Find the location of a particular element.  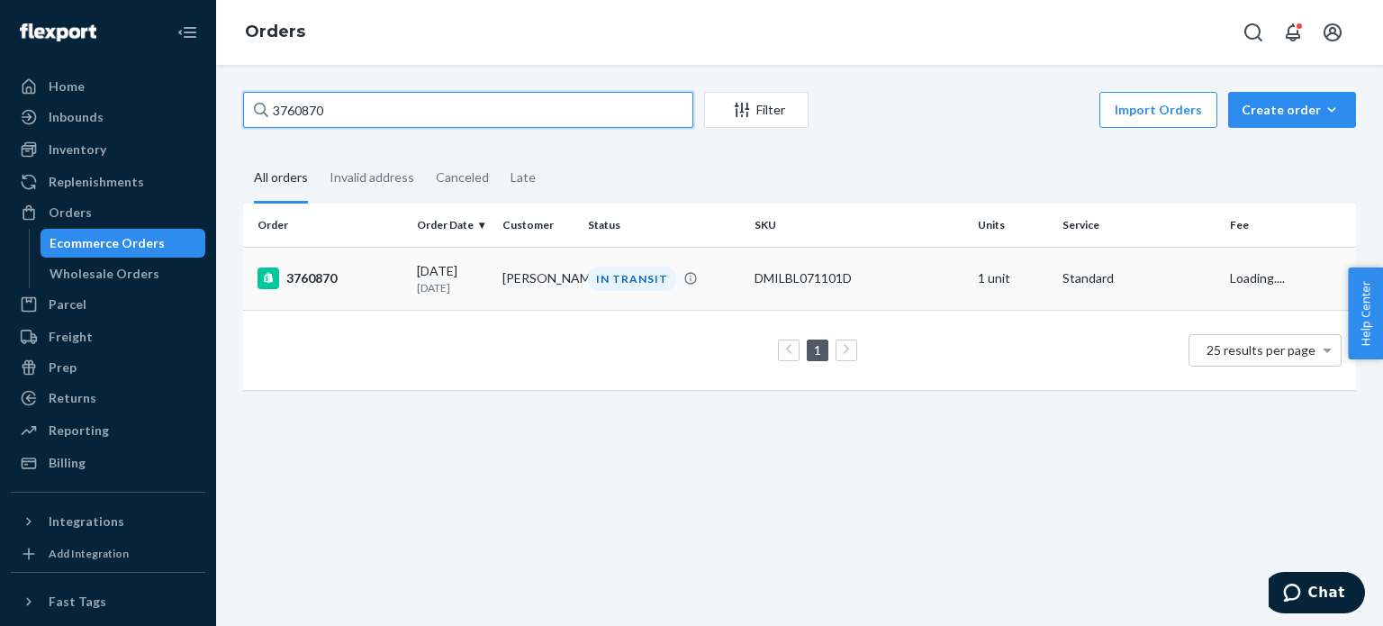

div: Reporting is located at coordinates (78, 430).